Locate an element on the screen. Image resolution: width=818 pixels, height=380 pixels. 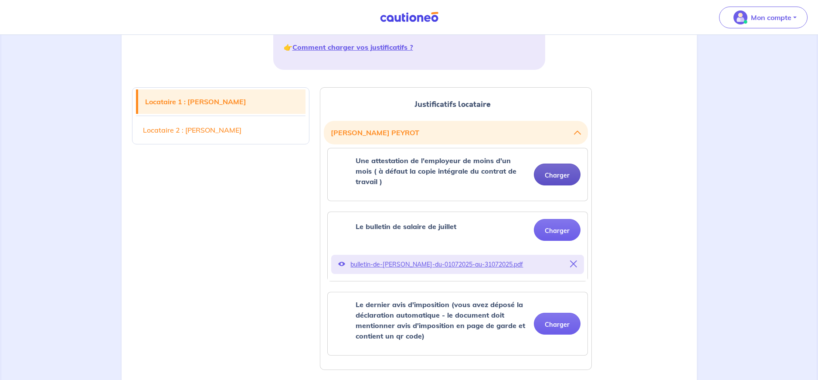
div: categoryName: le-dernier-avis-dimposition-vous-avez-depose-la-declaration-automatique-le-document... is located at coordinates (458, 323).